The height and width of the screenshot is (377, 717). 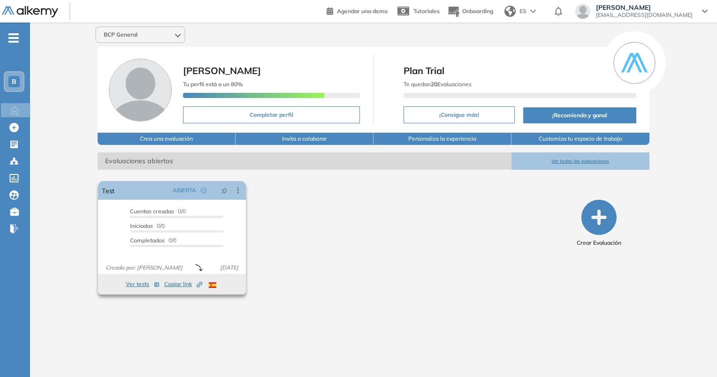 What do you see at coordinates (599, 243) in the screenshot?
I see `span: Crear Evaluación` at bounding box center [599, 243].